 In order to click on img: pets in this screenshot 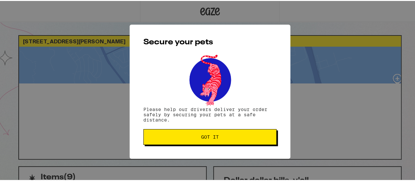, I will do `click(210, 79)`.